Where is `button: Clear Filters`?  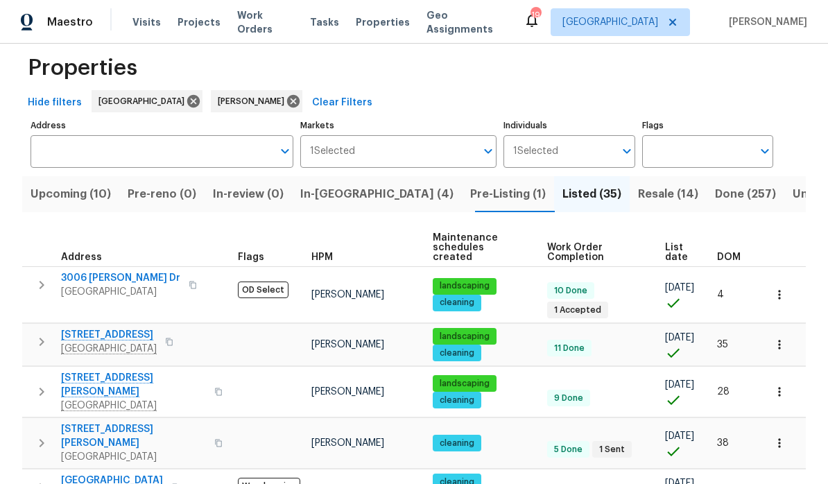 button: Clear Filters is located at coordinates (342, 103).